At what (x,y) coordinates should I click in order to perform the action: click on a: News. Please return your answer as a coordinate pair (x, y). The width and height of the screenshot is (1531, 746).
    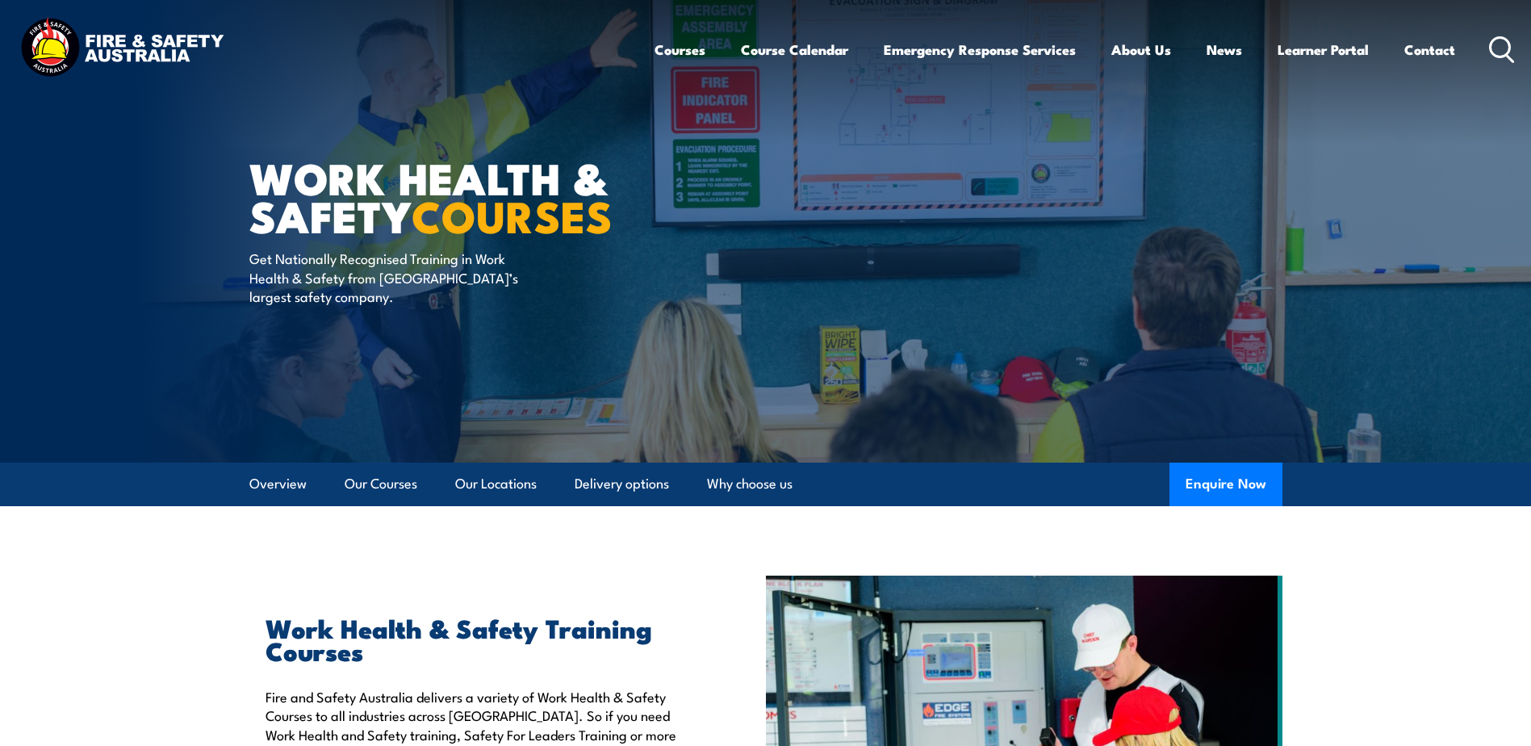
    Looking at the image, I should click on (1224, 49).